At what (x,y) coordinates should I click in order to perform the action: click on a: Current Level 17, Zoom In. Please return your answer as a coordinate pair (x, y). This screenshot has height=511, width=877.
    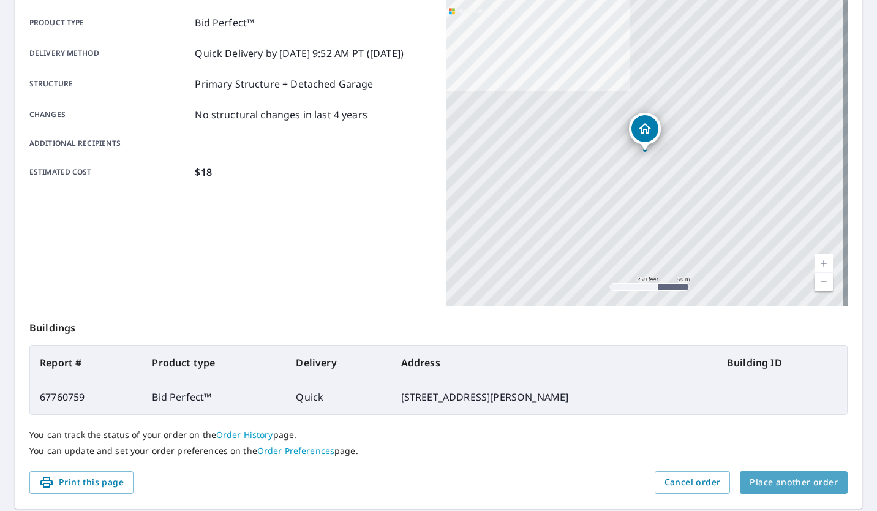
    Looking at the image, I should click on (824, 263).